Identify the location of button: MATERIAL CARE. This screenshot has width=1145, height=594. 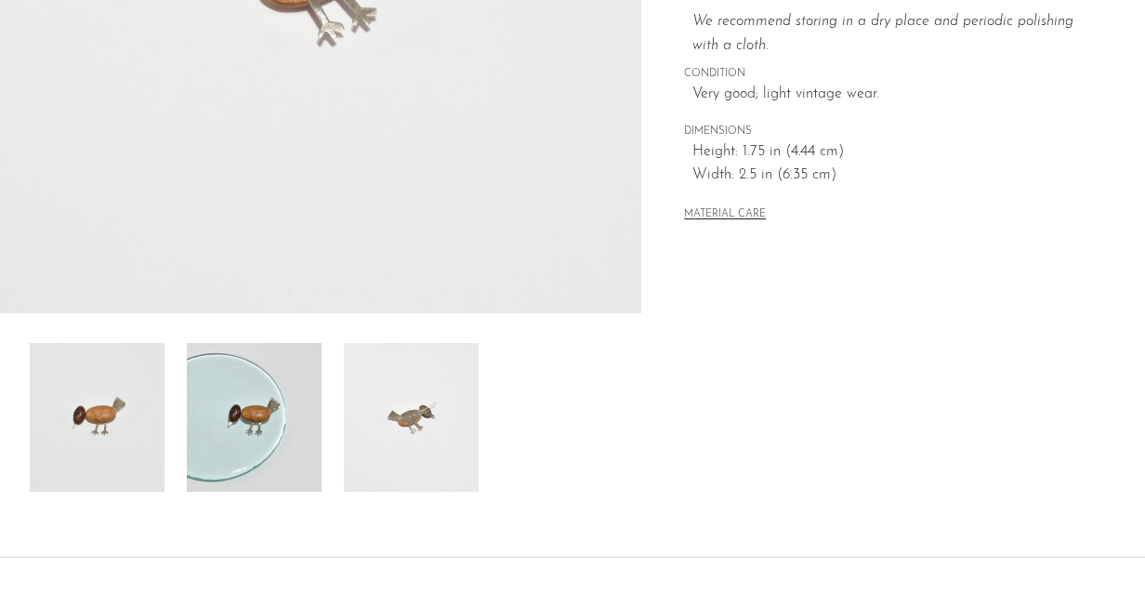
(725, 215).